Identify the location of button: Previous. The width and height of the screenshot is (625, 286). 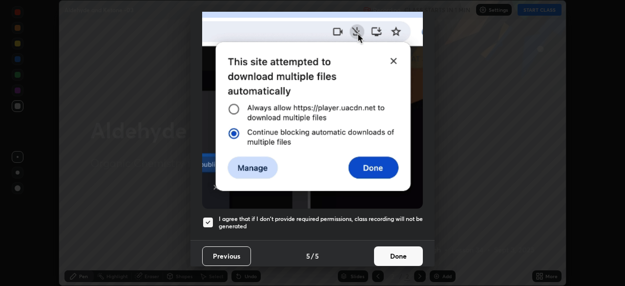
(227, 256).